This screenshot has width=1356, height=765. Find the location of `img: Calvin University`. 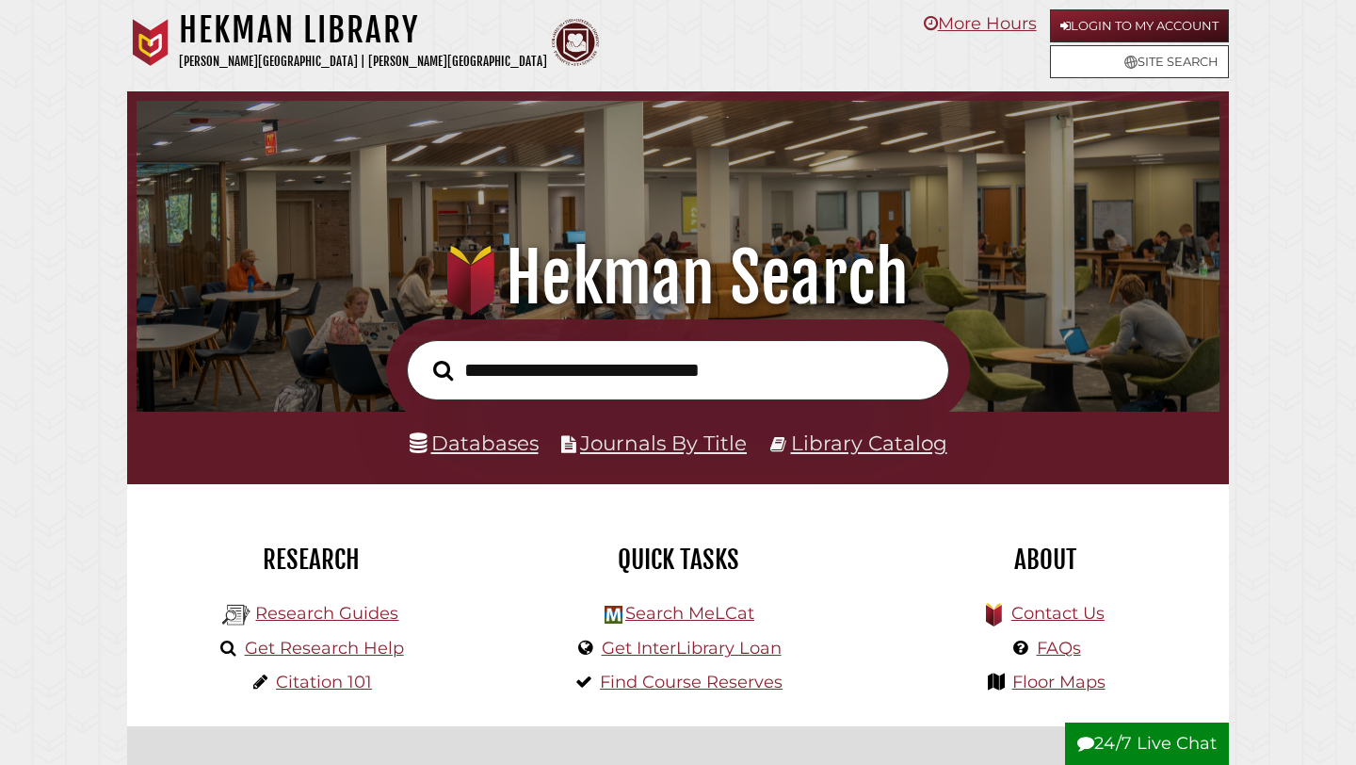

img: Calvin University is located at coordinates (151, 42).